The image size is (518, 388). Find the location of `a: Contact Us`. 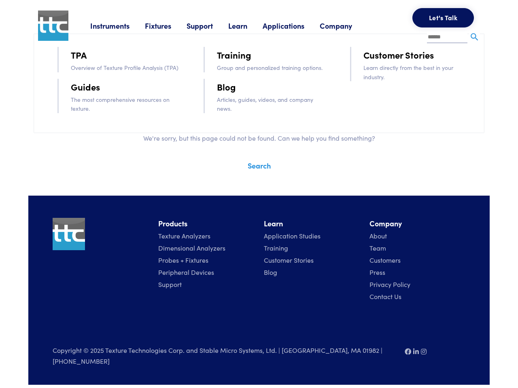

a: Contact Us is located at coordinates (385, 297).